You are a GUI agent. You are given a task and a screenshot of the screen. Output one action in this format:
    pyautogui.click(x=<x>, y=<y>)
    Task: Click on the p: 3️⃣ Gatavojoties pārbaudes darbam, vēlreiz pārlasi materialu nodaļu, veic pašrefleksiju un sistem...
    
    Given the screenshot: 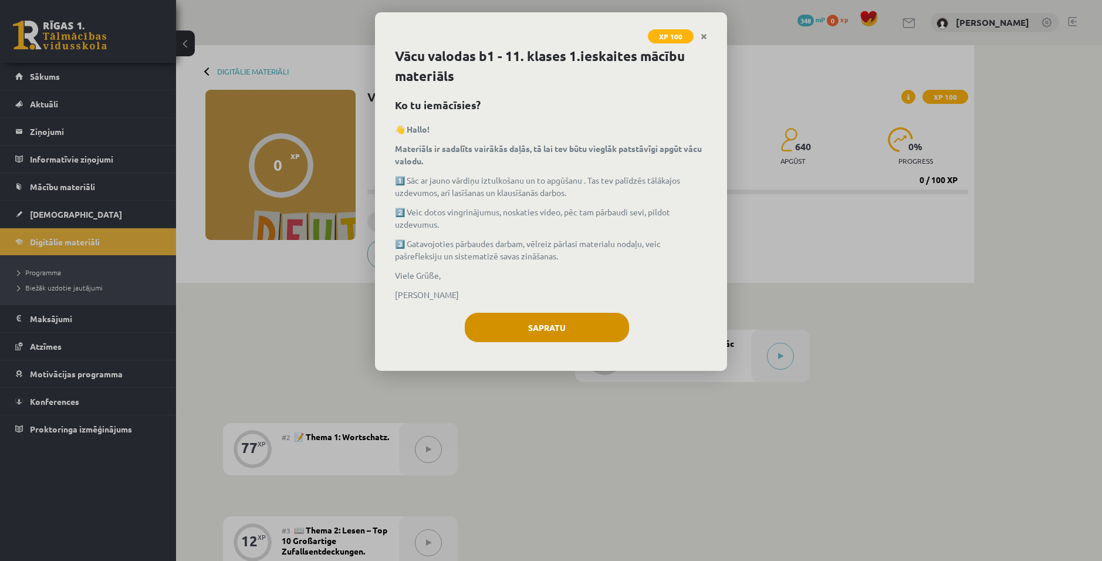 What is the action you would take?
    pyautogui.click(x=551, y=250)
    